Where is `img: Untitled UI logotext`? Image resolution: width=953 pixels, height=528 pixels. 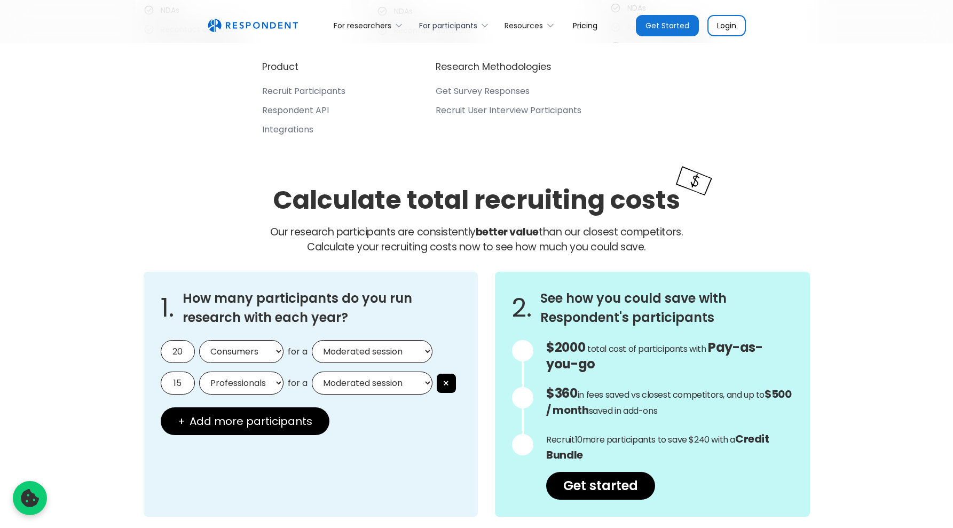 img: Untitled UI logotext is located at coordinates (253, 26).